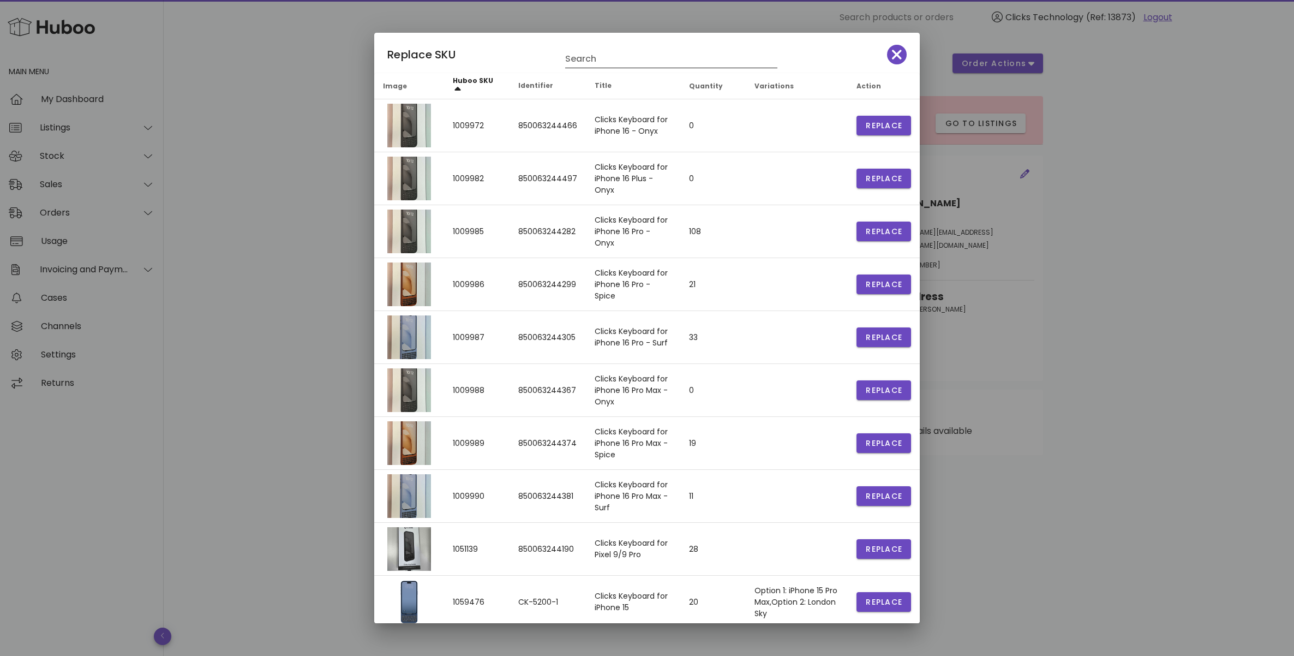 The width and height of the screenshot is (1294, 656). What do you see at coordinates (548, 284) in the screenshot?
I see `td: 850063244299` at bounding box center [548, 284].